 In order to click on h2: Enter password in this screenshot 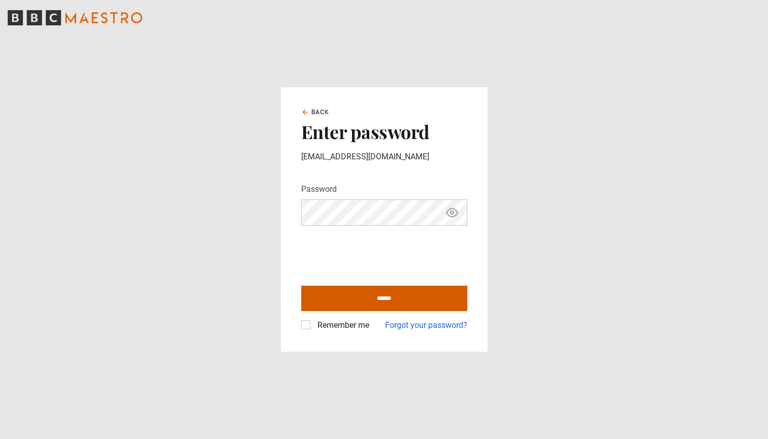, I will do `click(384, 131)`.